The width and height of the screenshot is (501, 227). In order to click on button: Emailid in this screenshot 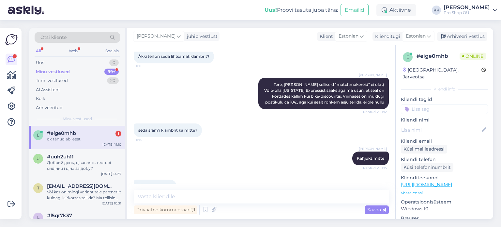, I will do `click(355, 10)`.